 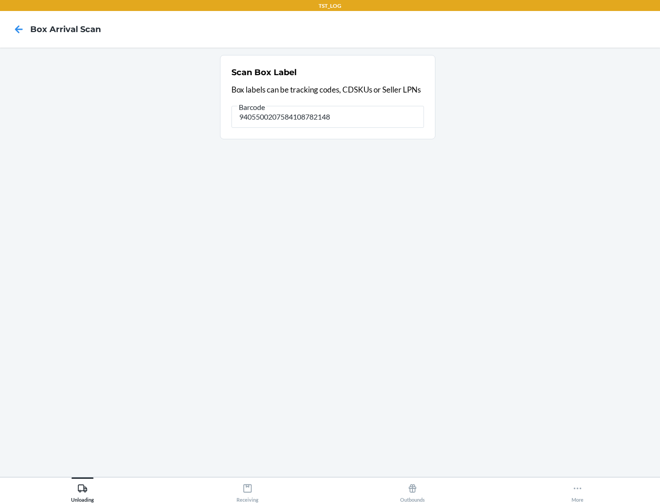 I want to click on button: Outbounds, so click(x=413, y=490).